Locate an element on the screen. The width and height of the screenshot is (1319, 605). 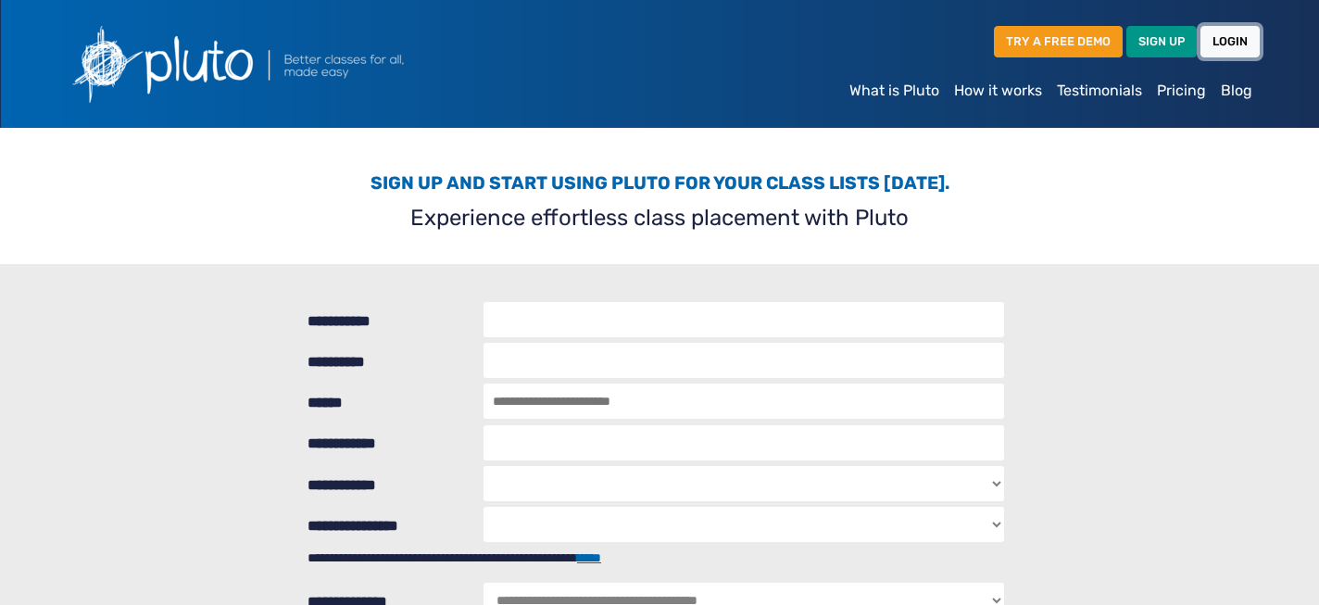
a: What is Pluto is located at coordinates (894, 91).